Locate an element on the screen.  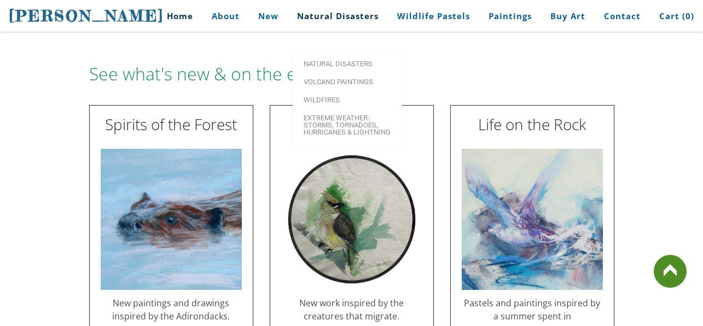
span: Extreme Weather: Storms, Tornadoes, Hurricanes & Lightning is located at coordinates (348, 125).